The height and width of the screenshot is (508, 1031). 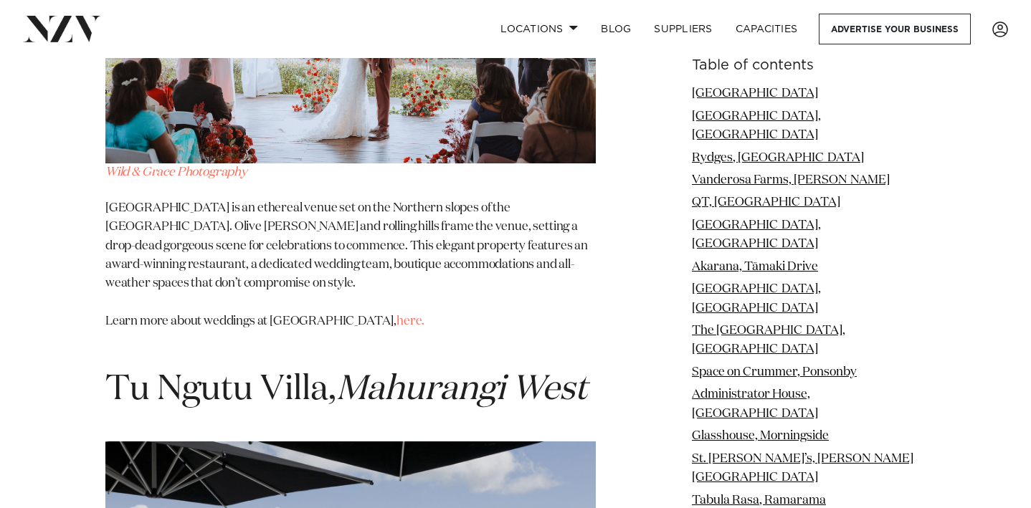 I want to click on a: BLOG, so click(x=616, y=29).